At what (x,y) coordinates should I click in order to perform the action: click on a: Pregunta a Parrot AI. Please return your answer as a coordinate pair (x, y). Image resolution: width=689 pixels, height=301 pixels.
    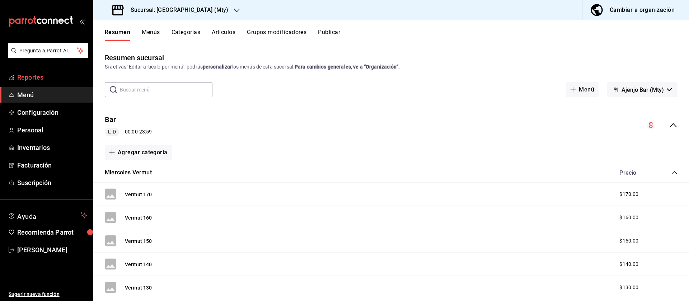
    Looking at the image, I should click on (47, 56).